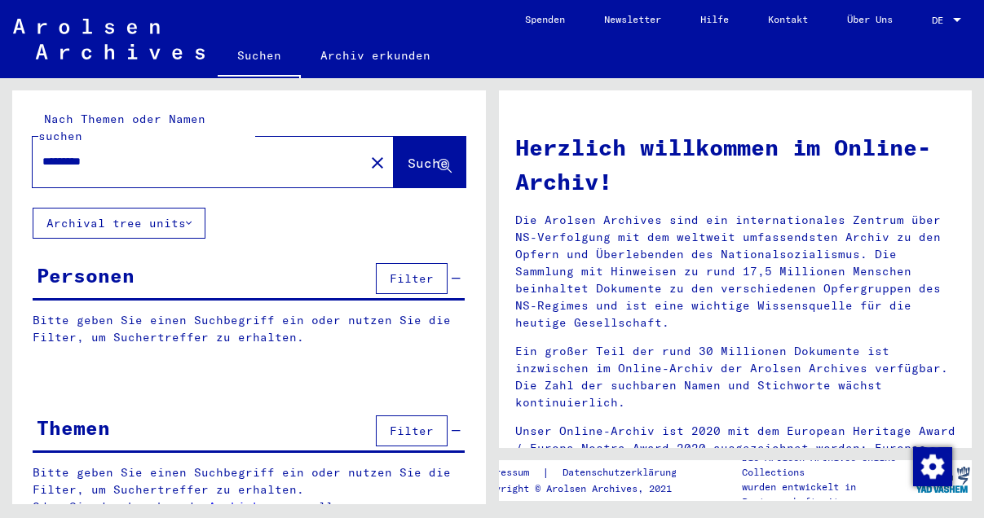 Image resolution: width=984 pixels, height=518 pixels. I want to click on div: Themen, so click(73, 428).